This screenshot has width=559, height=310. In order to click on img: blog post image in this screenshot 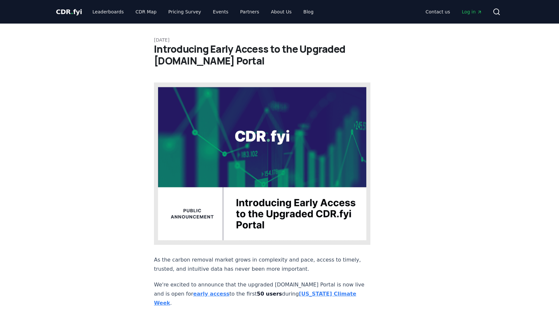, I will do `click(262, 164)`.